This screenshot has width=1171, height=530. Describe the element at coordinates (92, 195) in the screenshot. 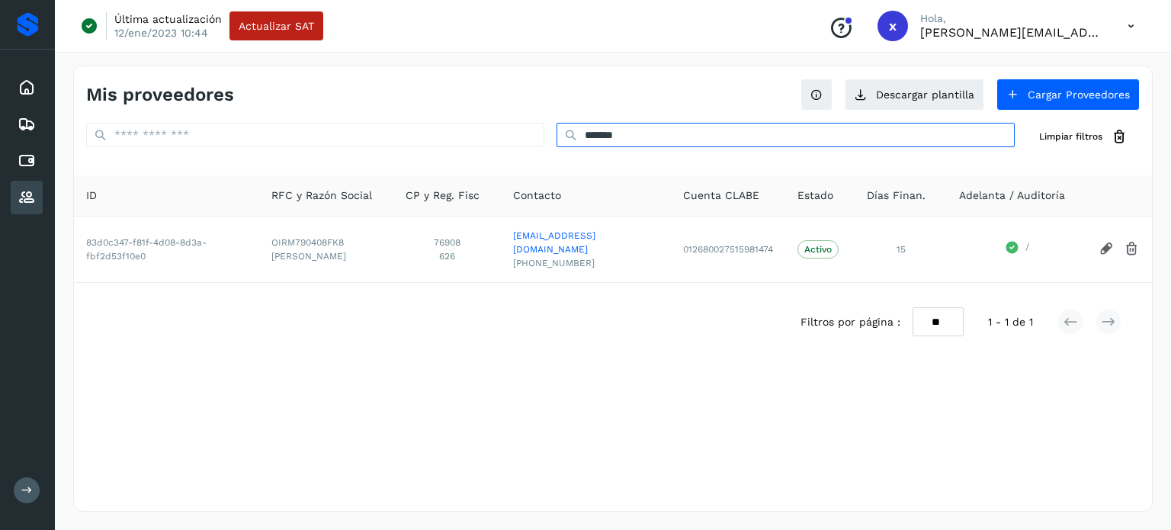

I see `span: ID` at that location.